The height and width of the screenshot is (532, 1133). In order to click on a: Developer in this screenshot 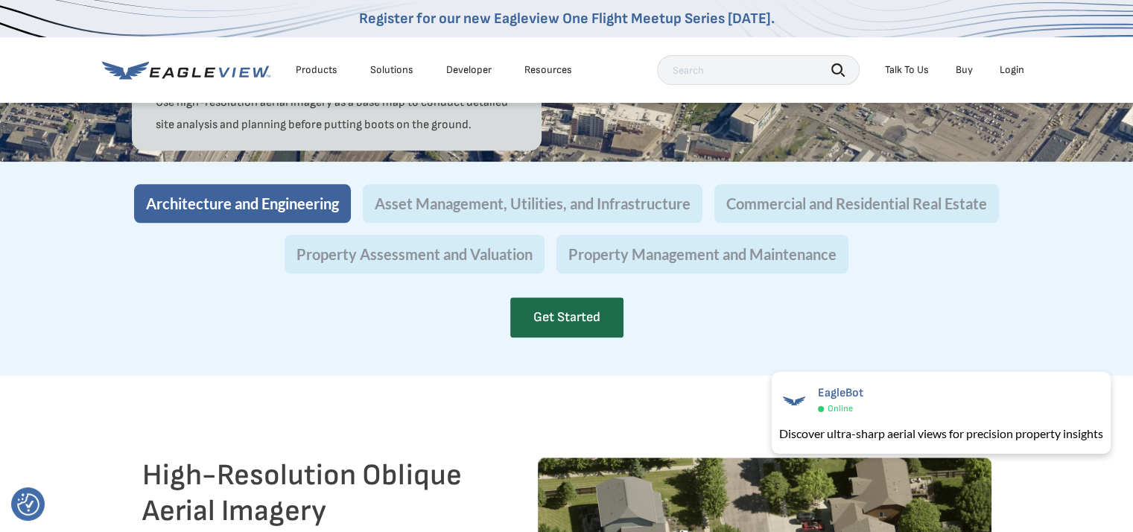, I will do `click(469, 70)`.